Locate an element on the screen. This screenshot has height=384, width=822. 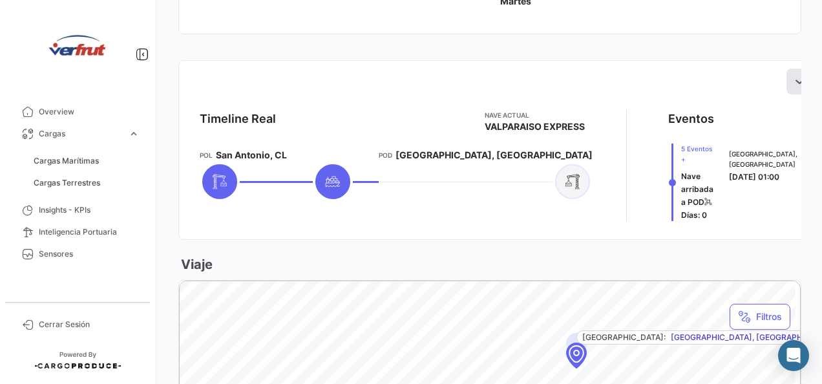
span: Overview is located at coordinates (89, 112).